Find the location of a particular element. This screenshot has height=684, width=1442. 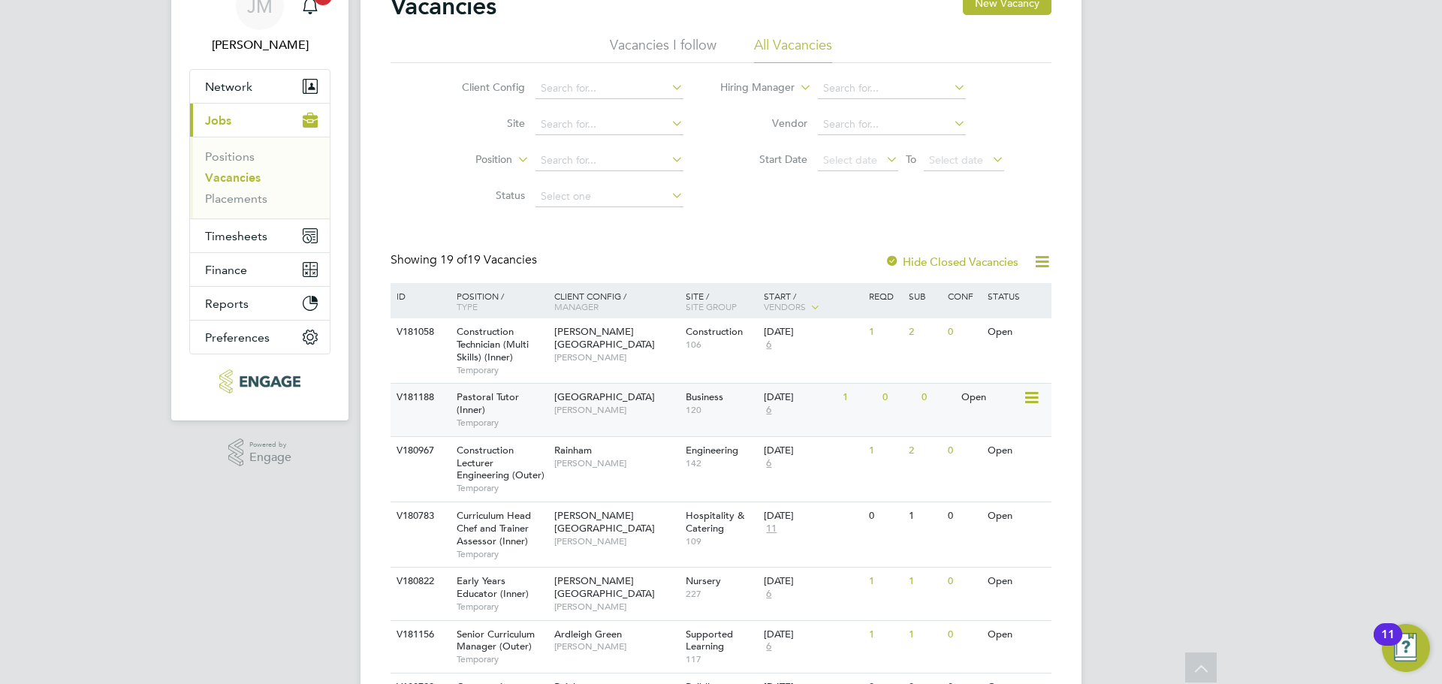

label: Position is located at coordinates (469, 160).